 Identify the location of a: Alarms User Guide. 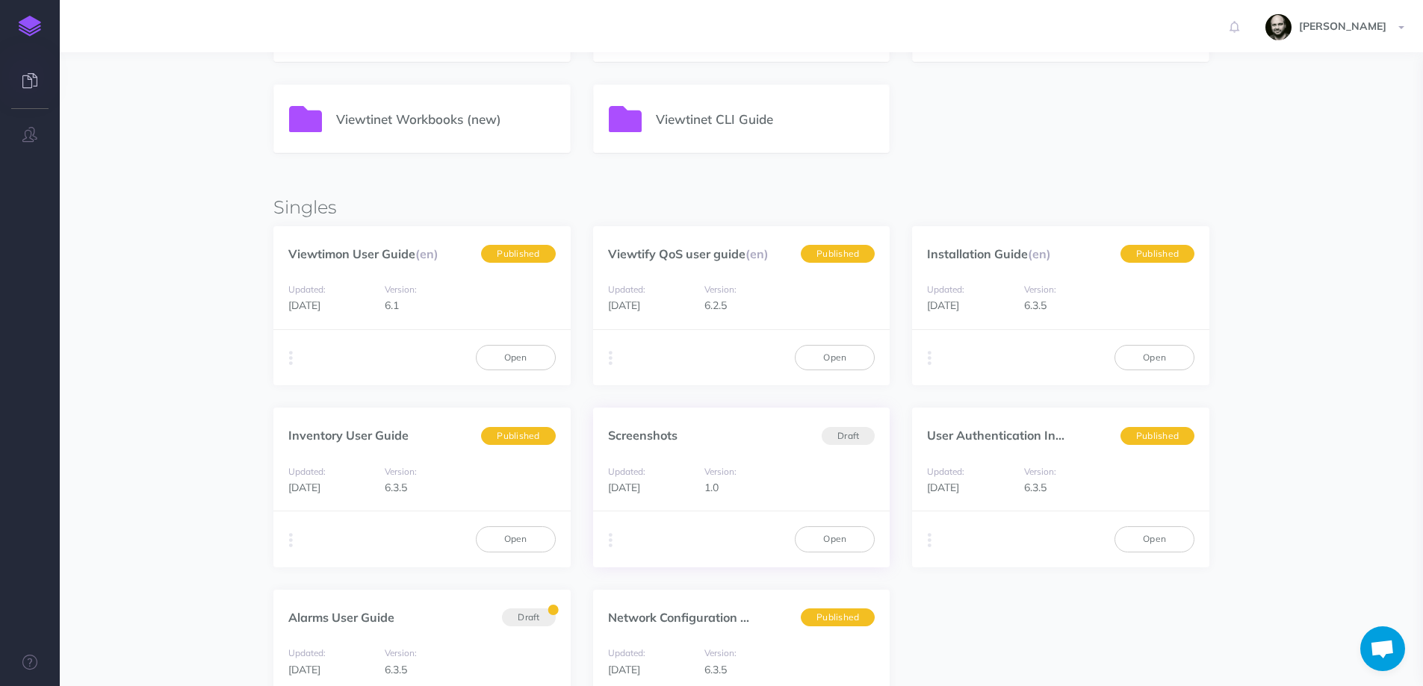
(341, 618).